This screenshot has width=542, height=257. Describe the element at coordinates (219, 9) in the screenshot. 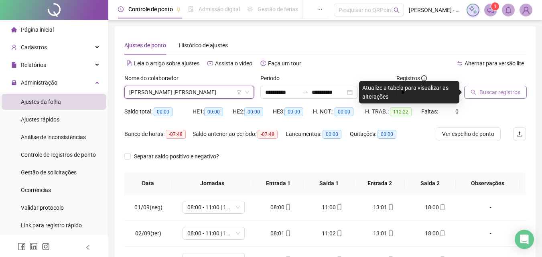

I see `span: Admissão digital` at that location.